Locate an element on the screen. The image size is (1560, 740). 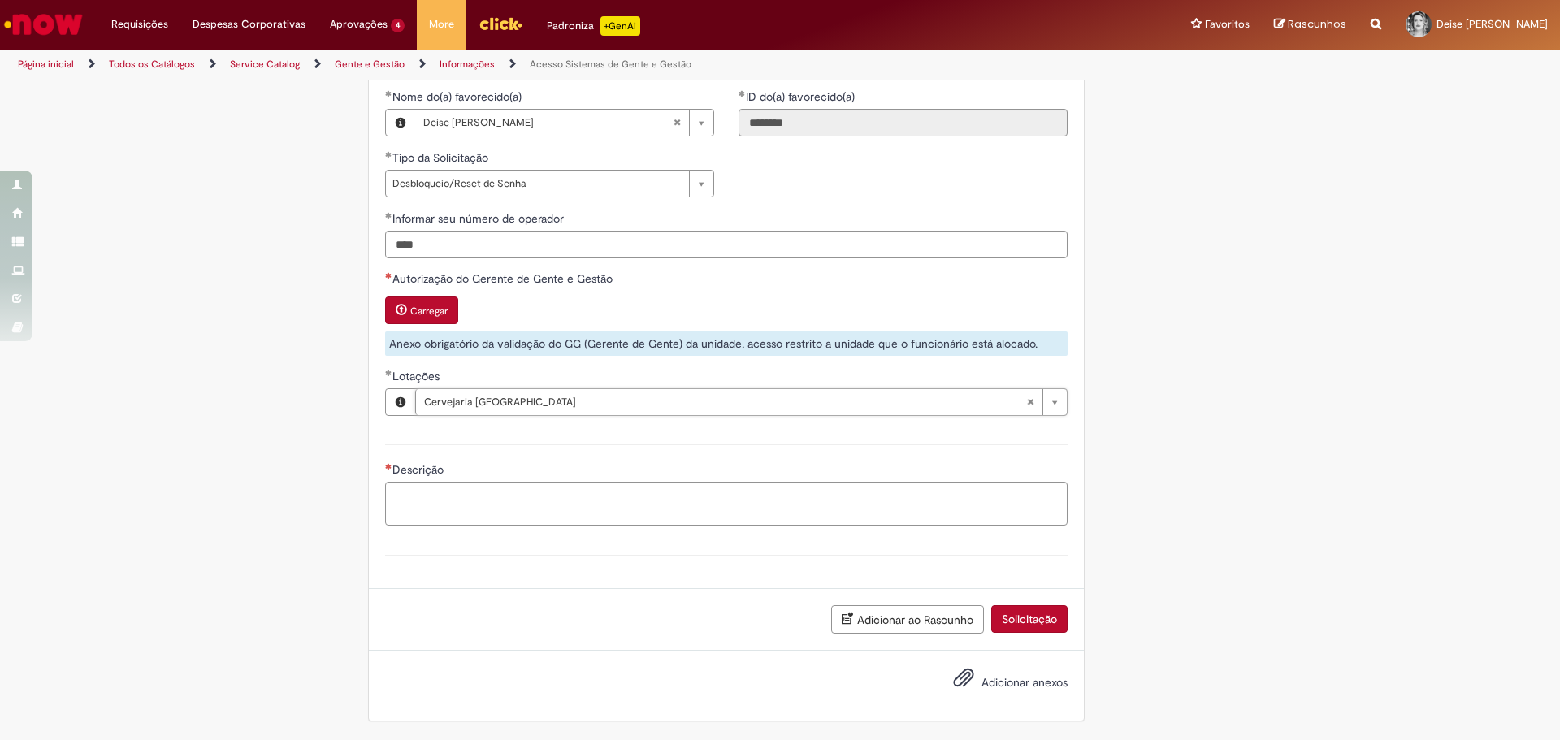
button: Adicionar ao Rascunho is located at coordinates (907, 619).